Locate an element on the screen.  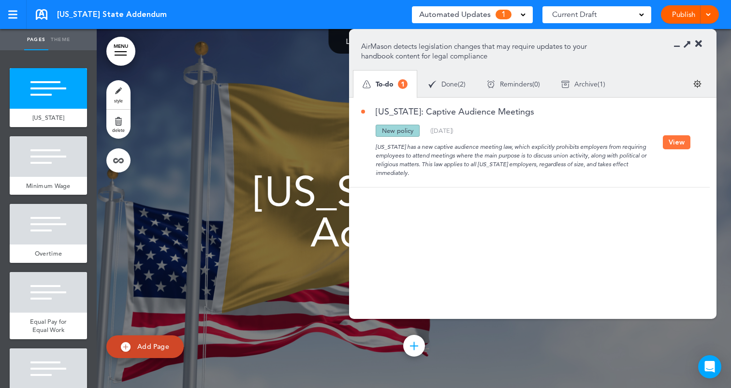
a: Publish is located at coordinates (683, 14).